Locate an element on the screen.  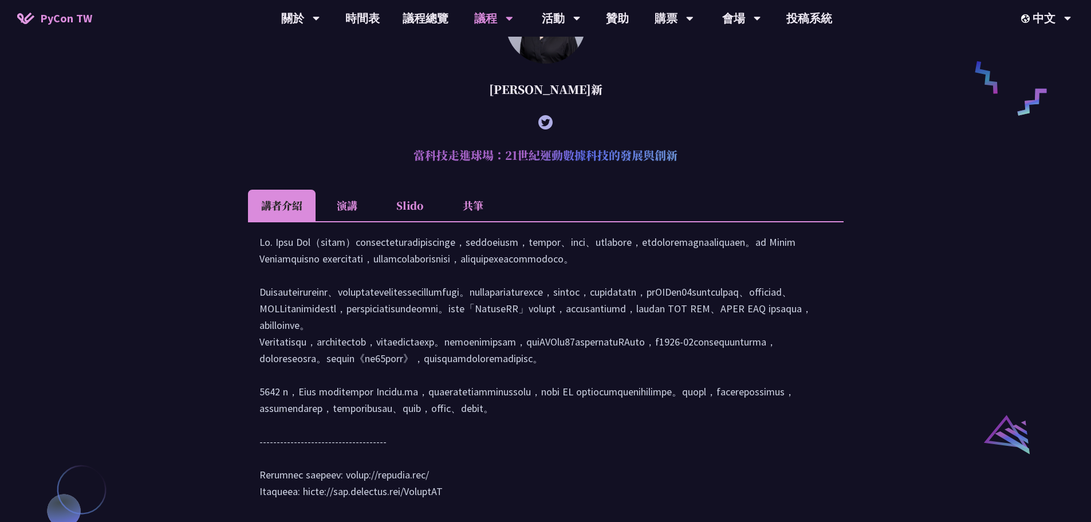
h2: 當科技走進球場：21世紀運動數據科技的發展與創新 is located at coordinates (546, 155).